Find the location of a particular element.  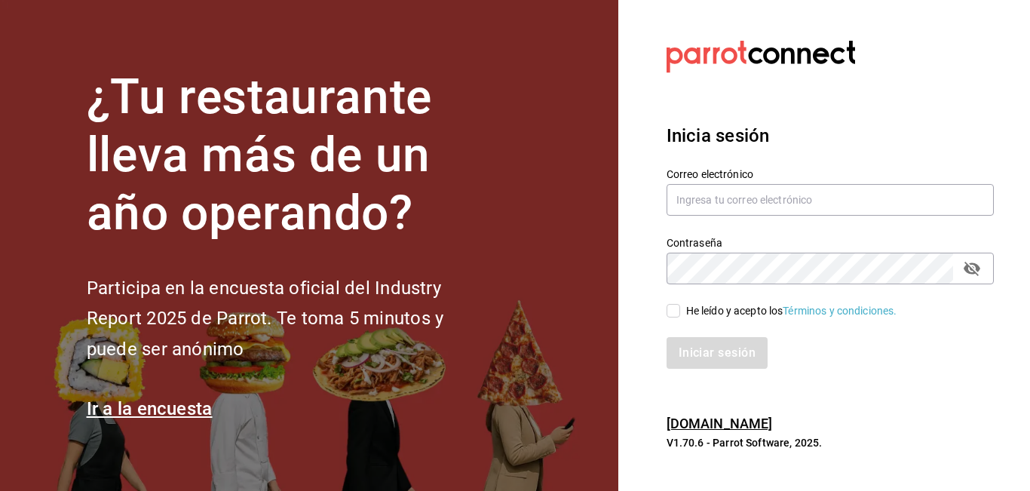

label: Contraseña is located at coordinates (830, 243).